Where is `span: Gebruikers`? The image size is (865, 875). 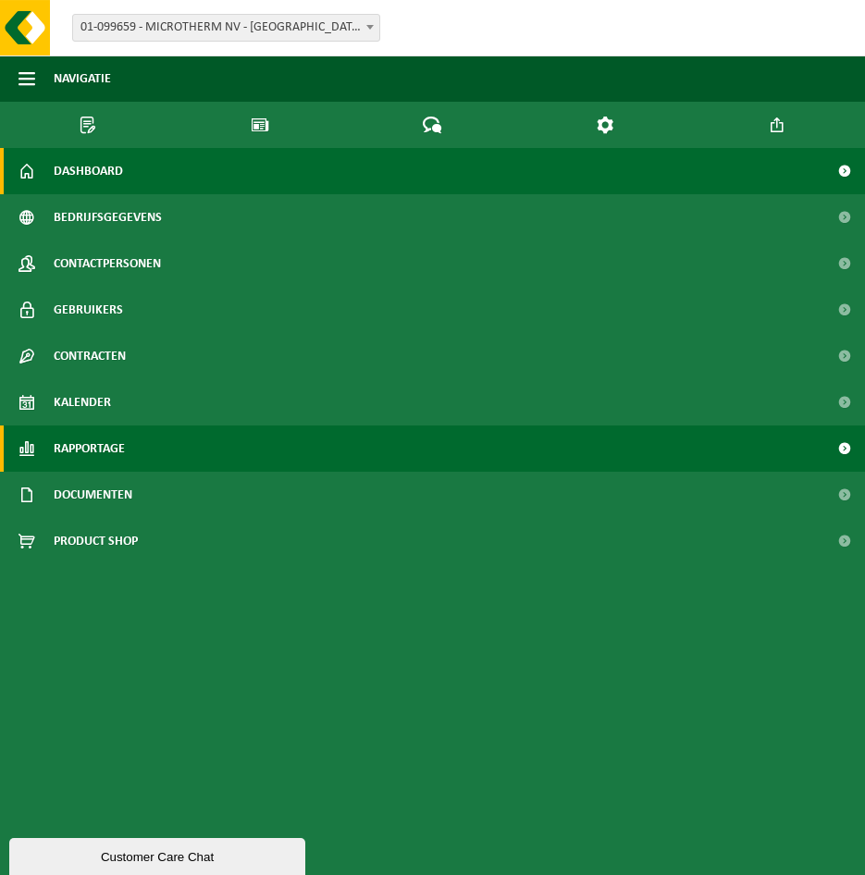
span: Gebruikers is located at coordinates (88, 310).